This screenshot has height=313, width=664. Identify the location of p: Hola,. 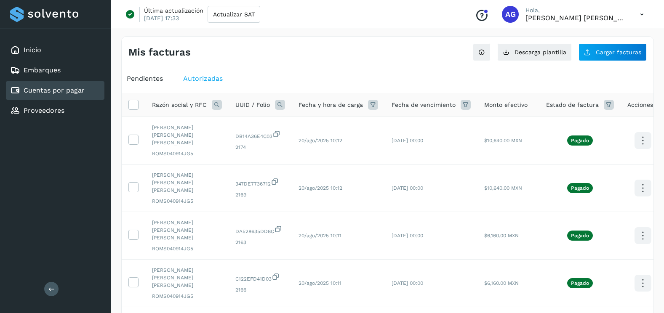
(576, 10).